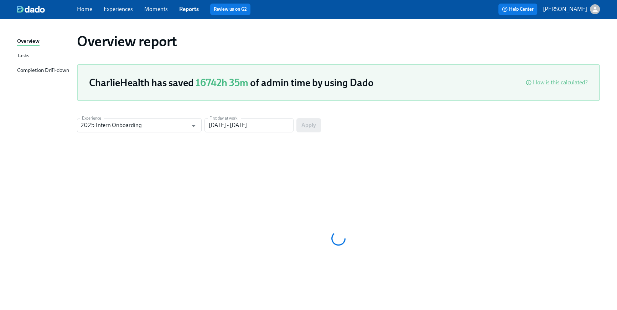 The image size is (617, 310). What do you see at coordinates (230, 9) in the screenshot?
I see `button: Review us on G2` at bounding box center [230, 9].